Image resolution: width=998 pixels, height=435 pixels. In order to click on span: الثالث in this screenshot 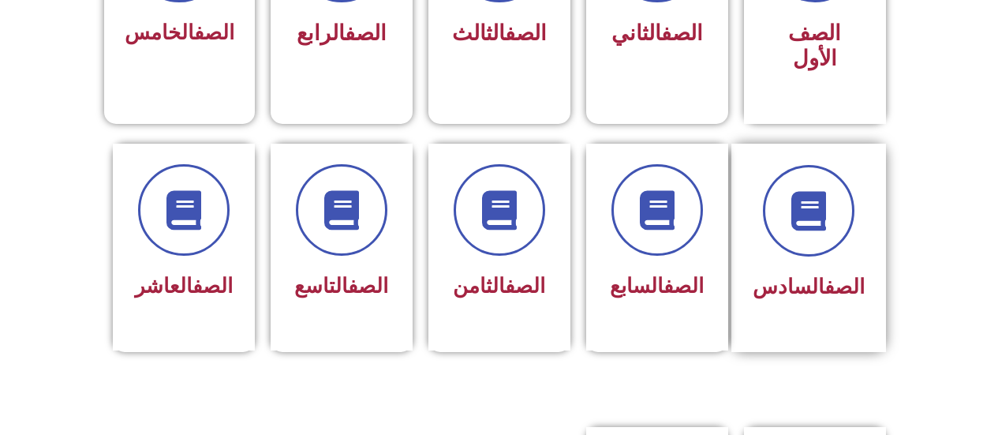, I will do `click(499, 33)`.